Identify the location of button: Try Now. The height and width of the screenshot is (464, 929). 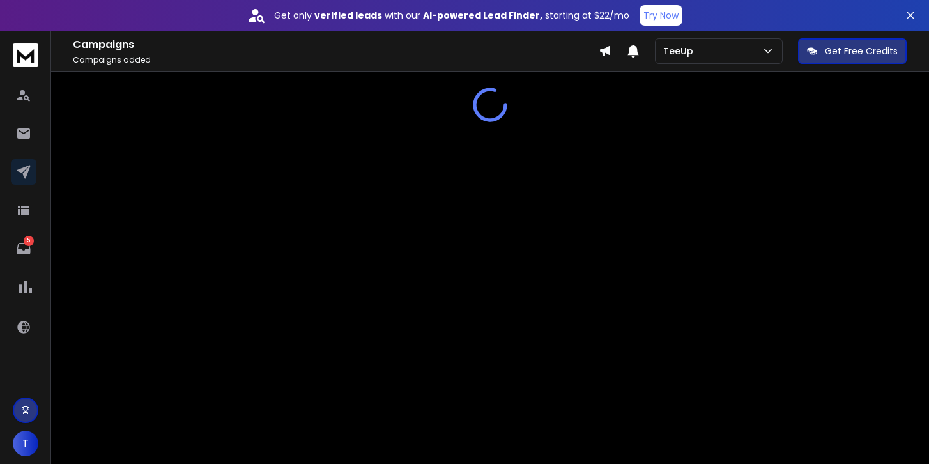
(661, 15).